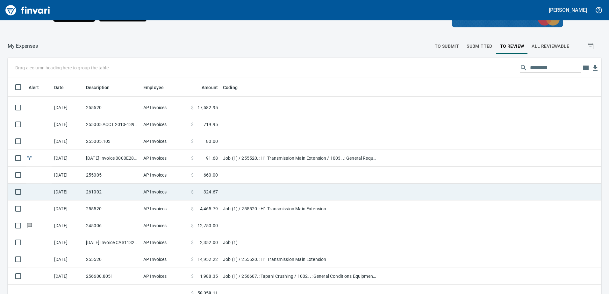  I want to click on button: Show transactions within a particular date range, so click(591, 46).